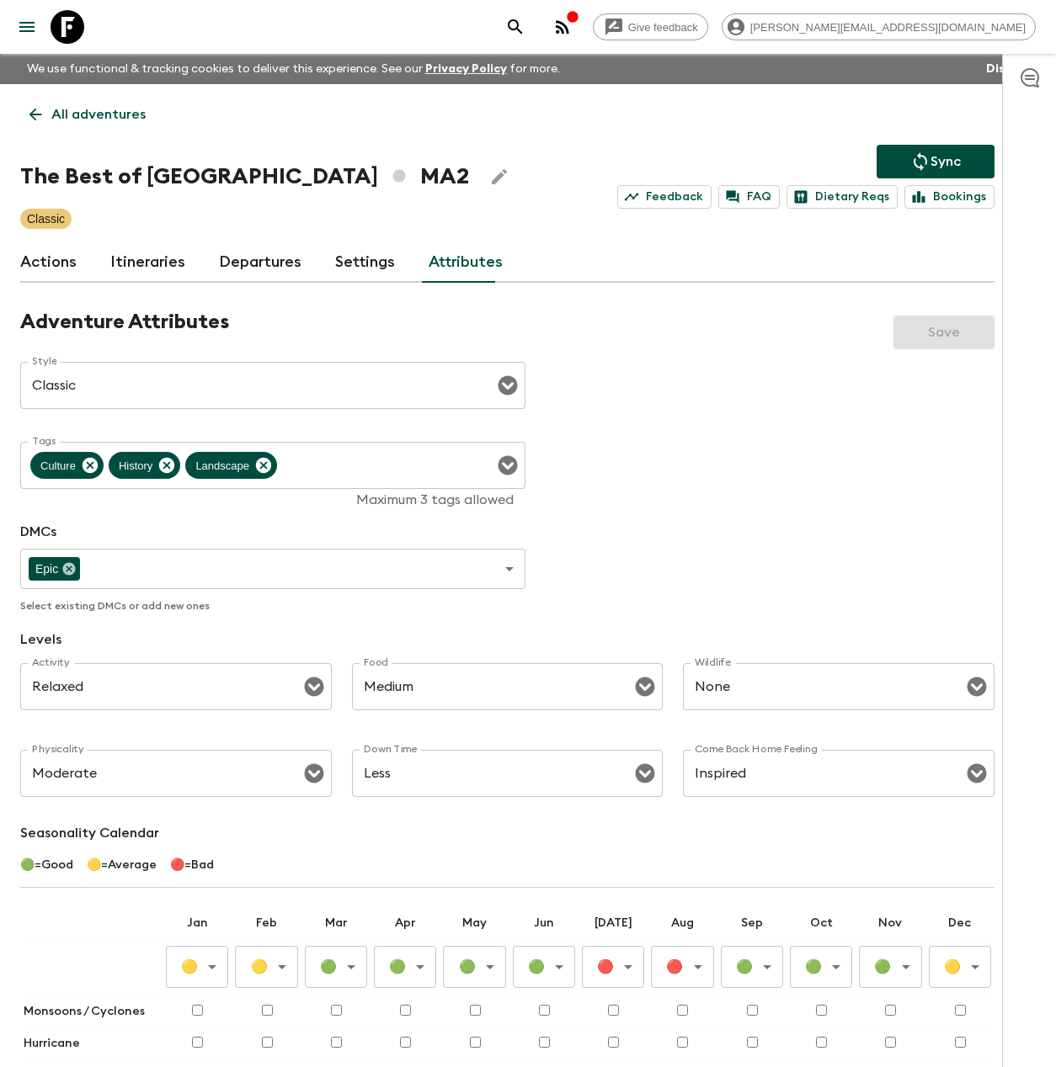  Describe the element at coordinates (949, 197) in the screenshot. I see `a: Bookings` at that location.